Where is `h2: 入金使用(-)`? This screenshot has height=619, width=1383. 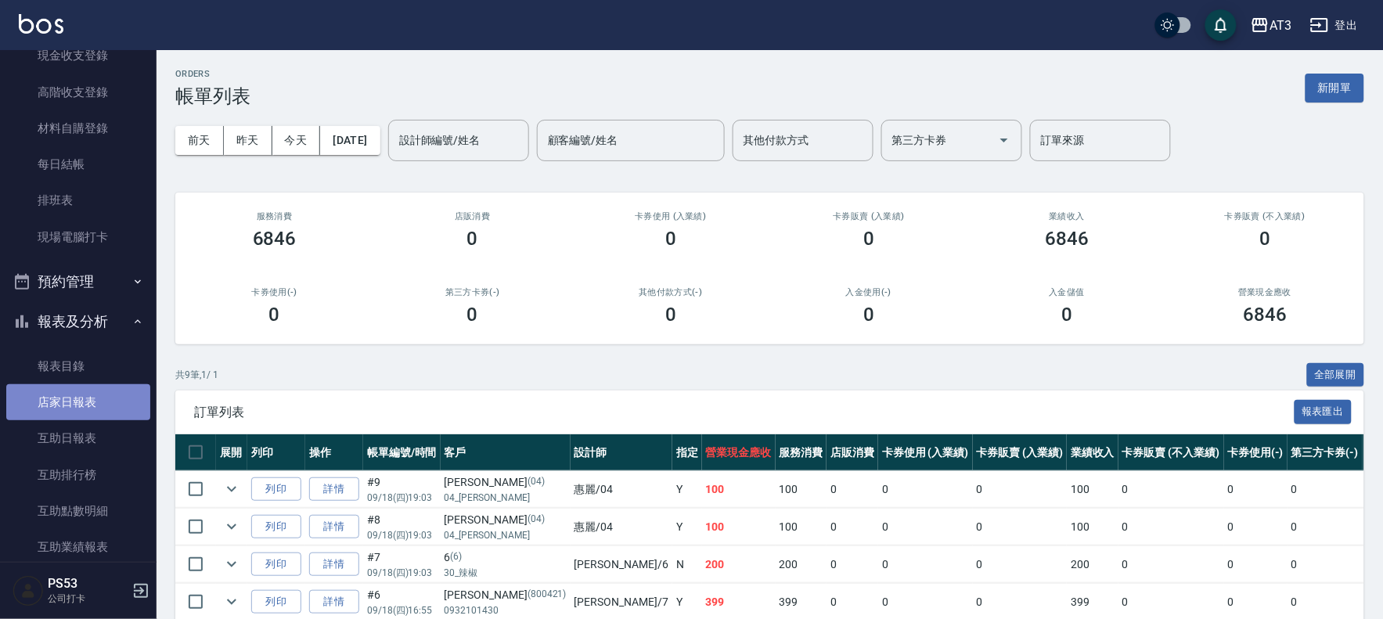 h2: 入金使用(-) is located at coordinates (868, 292).